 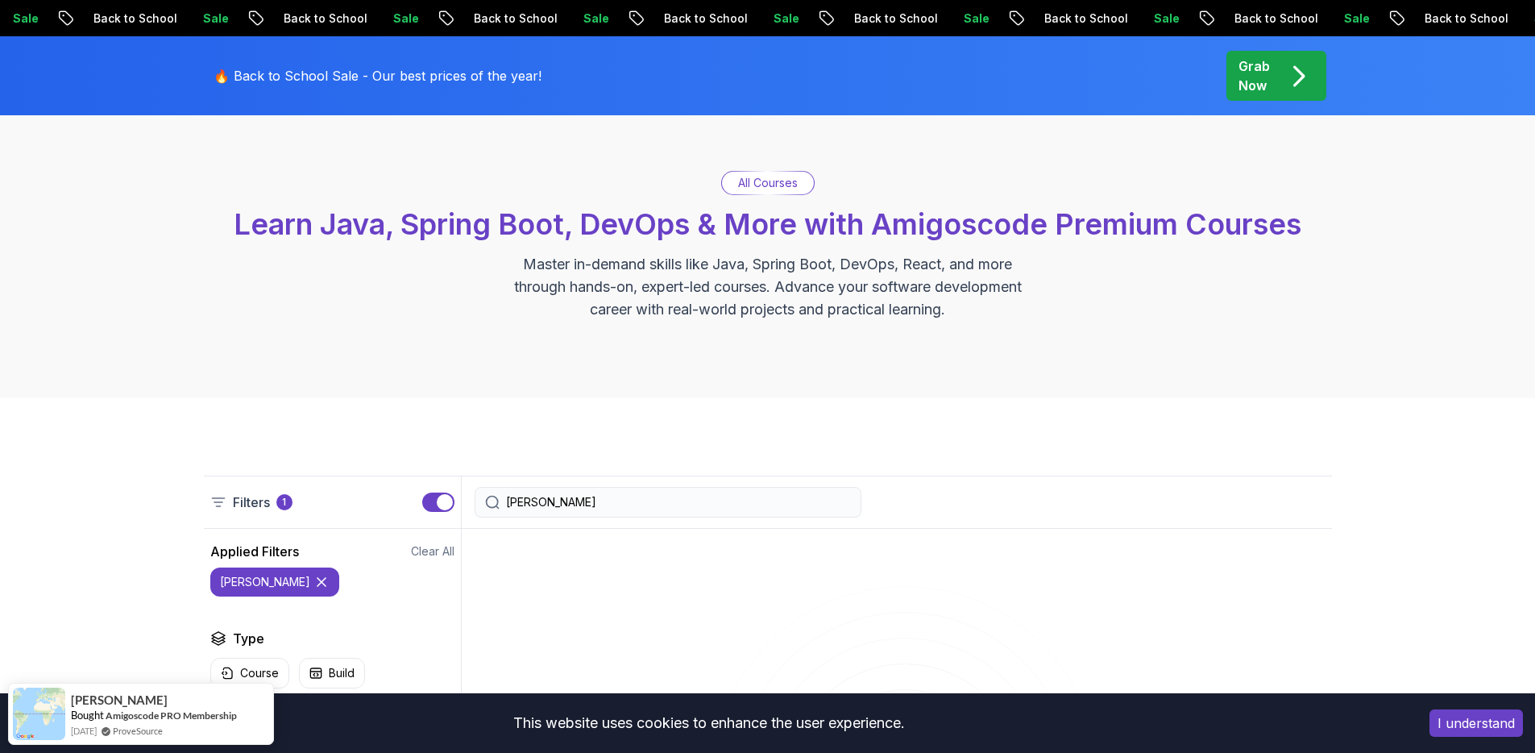 What do you see at coordinates (679, 502) in the screenshot?
I see `input: Search Java, React, Spring boot ...` at bounding box center [679, 502].